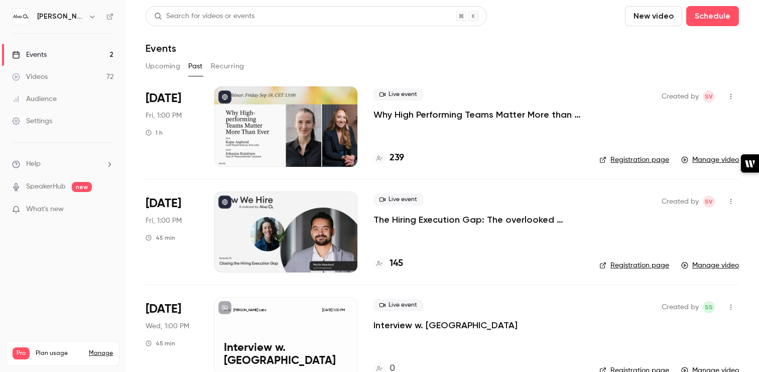 The image size is (759, 372). What do you see at coordinates (709, 307) in the screenshot?
I see `span: Sophie Steele` at bounding box center [709, 307].